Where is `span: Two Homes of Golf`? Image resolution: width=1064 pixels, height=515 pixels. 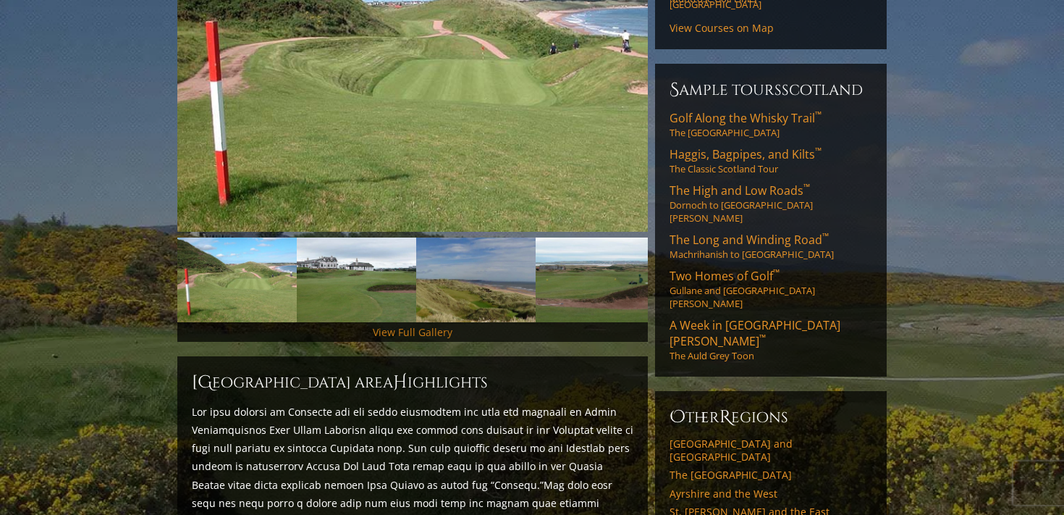
span: Two Homes of Golf is located at coordinates (724, 276).